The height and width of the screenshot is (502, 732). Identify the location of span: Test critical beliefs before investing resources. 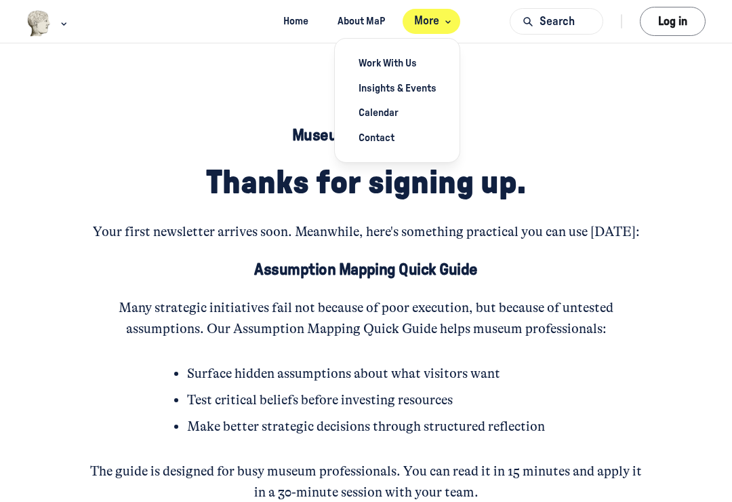
(320, 399).